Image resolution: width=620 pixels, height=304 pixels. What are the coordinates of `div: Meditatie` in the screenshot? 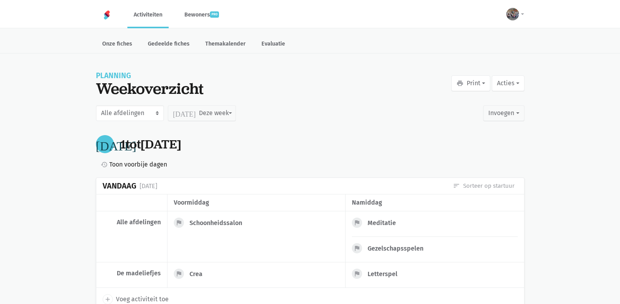 It's located at (385, 223).